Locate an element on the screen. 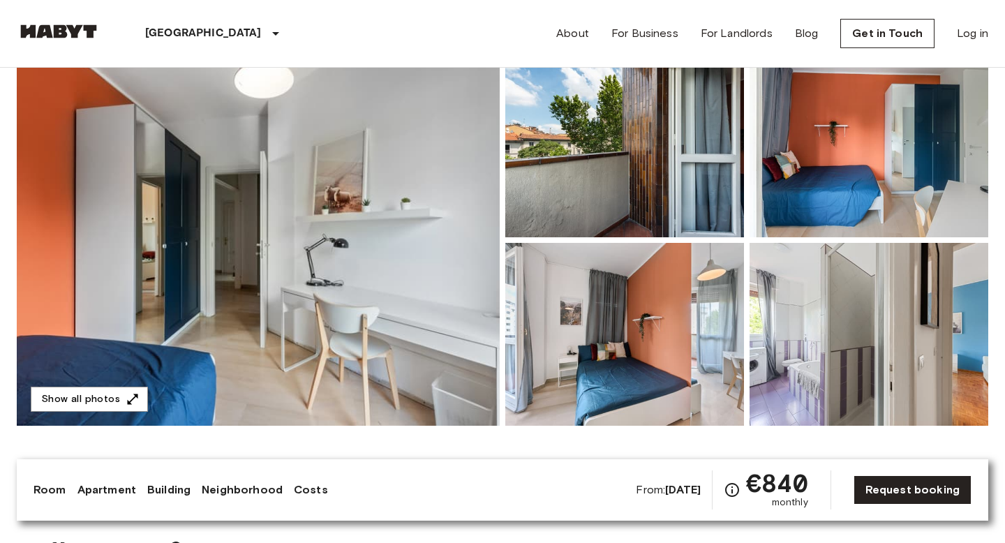 The width and height of the screenshot is (1005, 543). a: About is located at coordinates (572, 34).